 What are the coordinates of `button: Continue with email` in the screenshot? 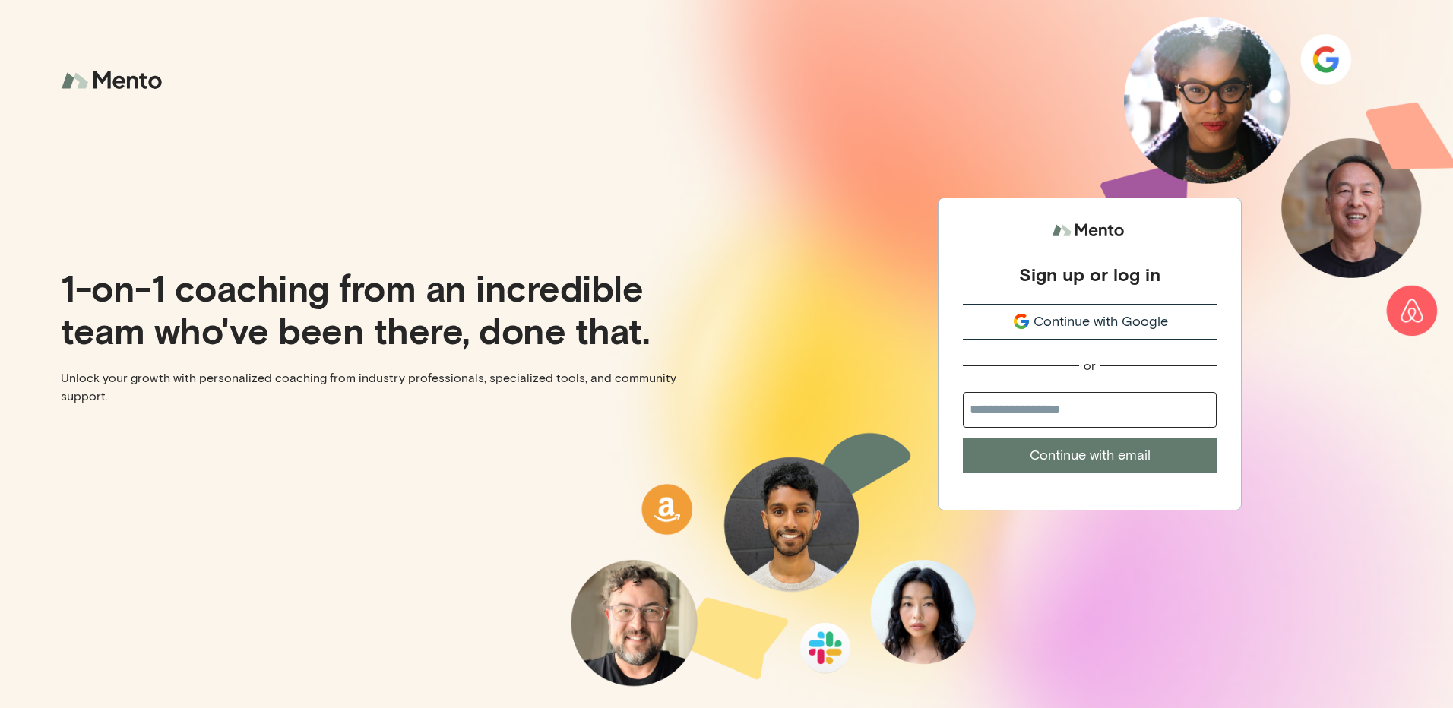 It's located at (1089, 455).